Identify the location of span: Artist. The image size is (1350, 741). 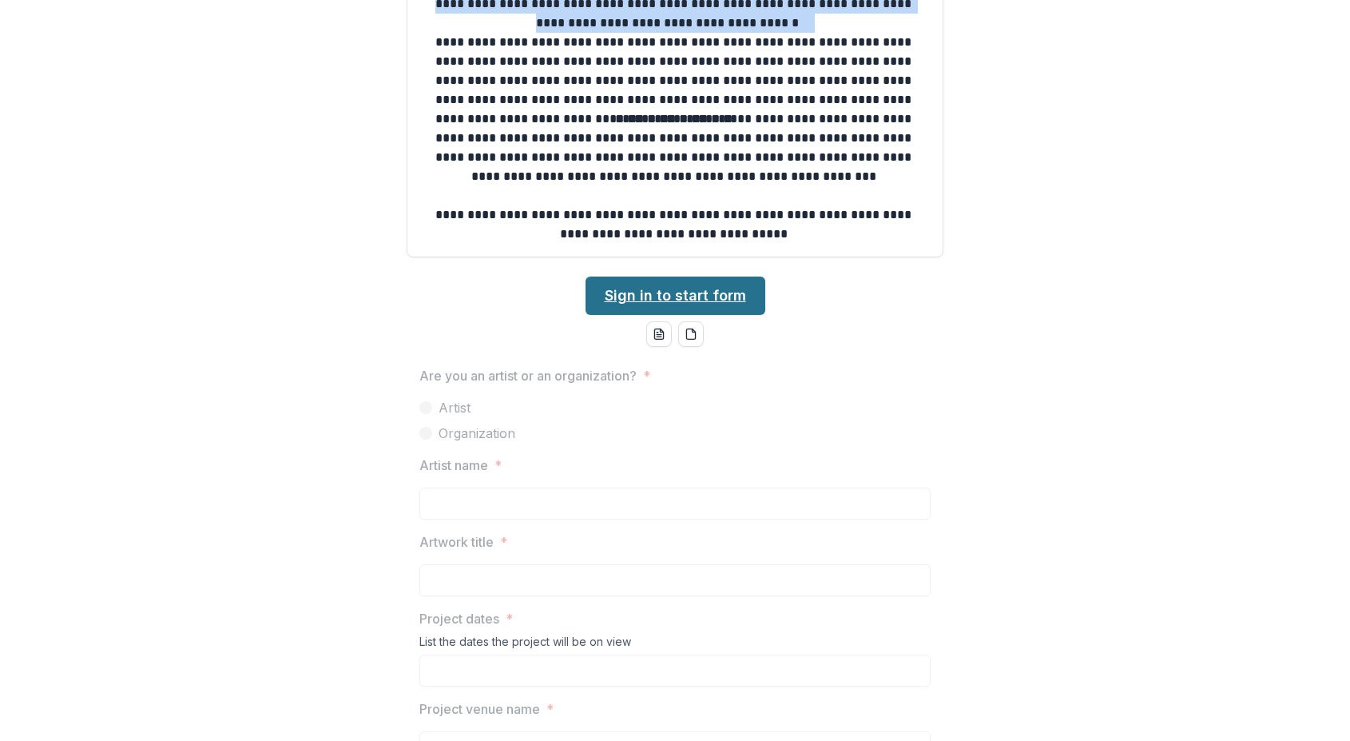
(455, 407).